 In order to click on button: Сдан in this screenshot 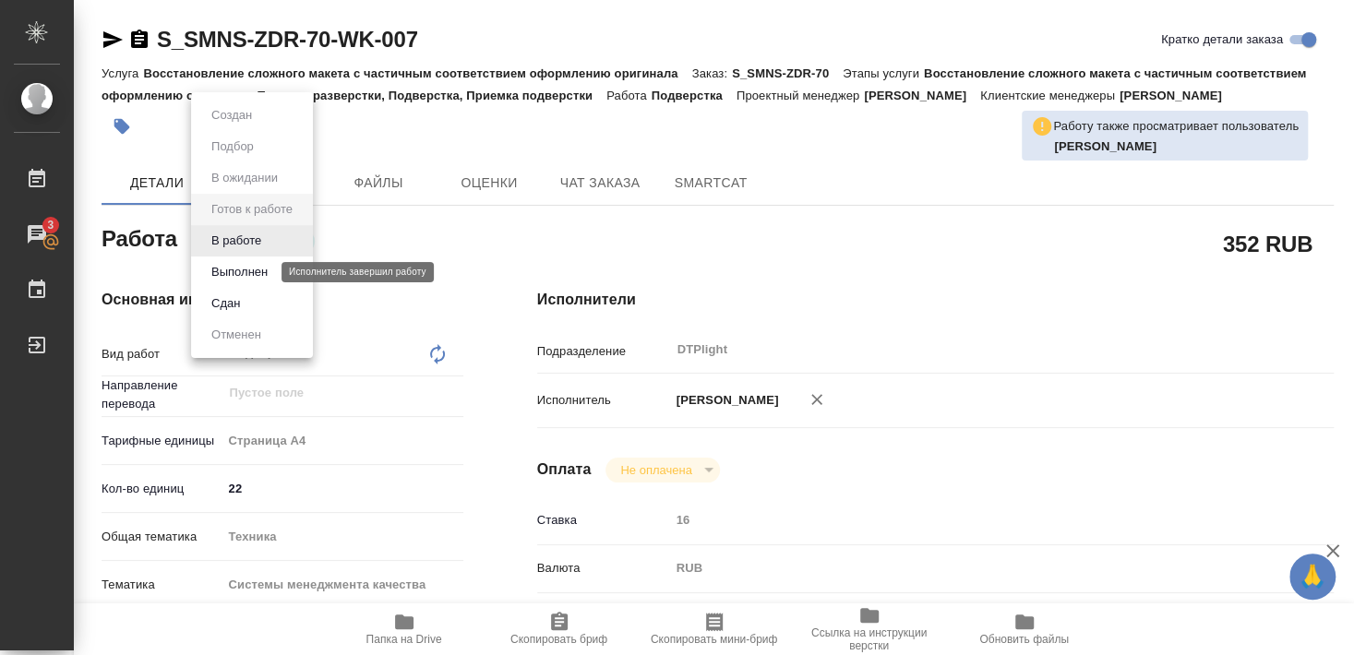, I will do `click(225, 304)`.